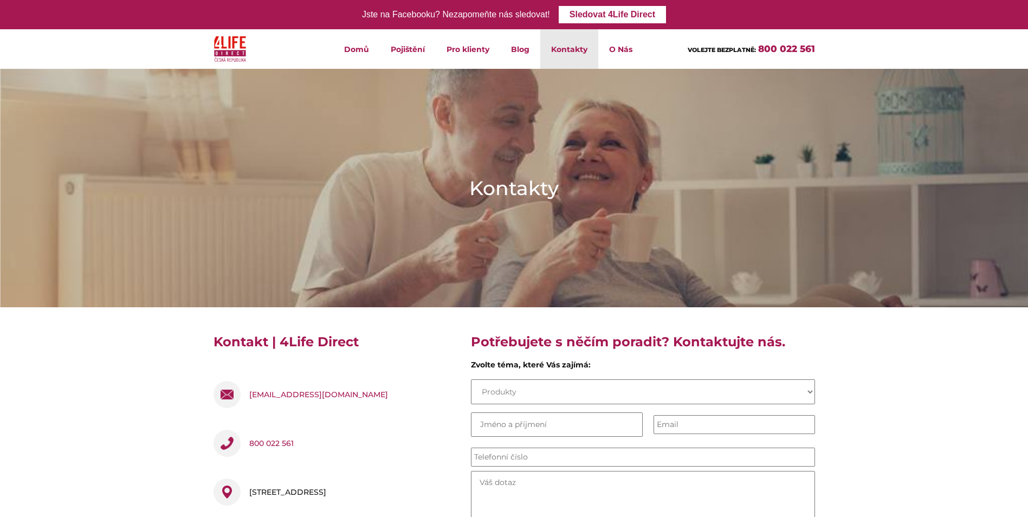 This screenshot has width=1028, height=517. What do you see at coordinates (734, 424) in the screenshot?
I see `input: Email` at bounding box center [734, 424].